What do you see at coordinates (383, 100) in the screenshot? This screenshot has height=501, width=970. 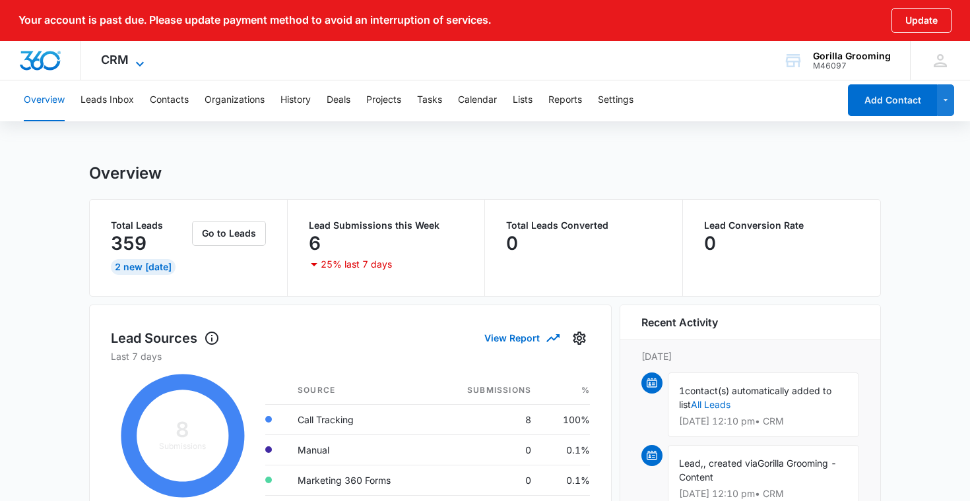 I see `button: Projects` at bounding box center [383, 100].